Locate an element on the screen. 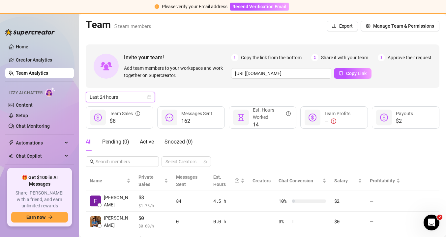 Image resolution: width=446 pixels, height=237 pixels. span: 3 is located at coordinates (381, 58).